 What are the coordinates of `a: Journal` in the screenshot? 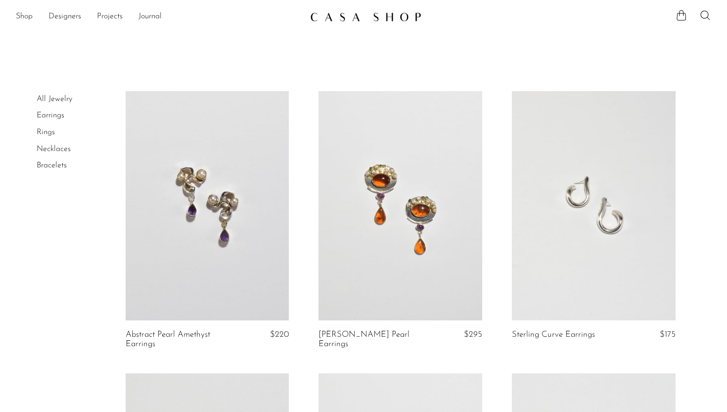 It's located at (150, 17).